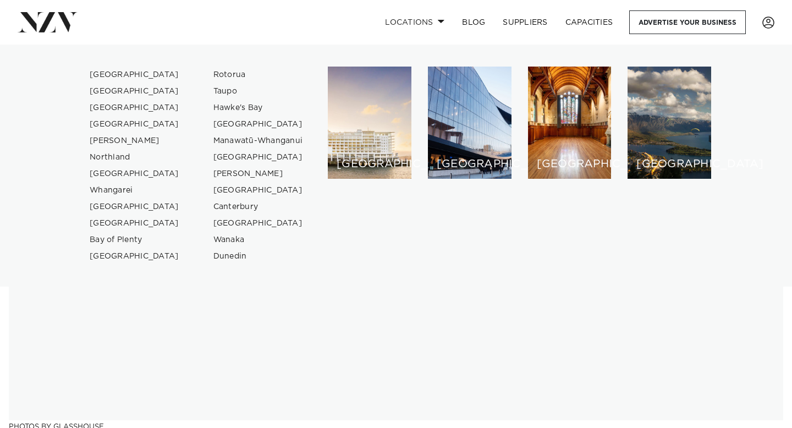  What do you see at coordinates (258, 207) in the screenshot?
I see `a: Canterbury` at bounding box center [258, 207].